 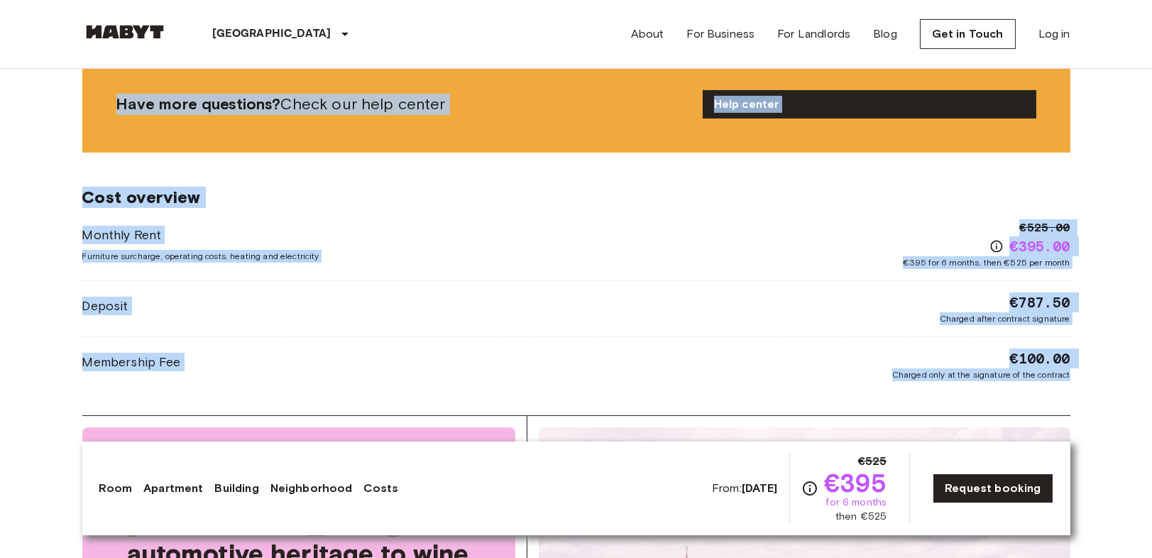 I want to click on span: Charged only at the signature of the contract, so click(x=981, y=375).